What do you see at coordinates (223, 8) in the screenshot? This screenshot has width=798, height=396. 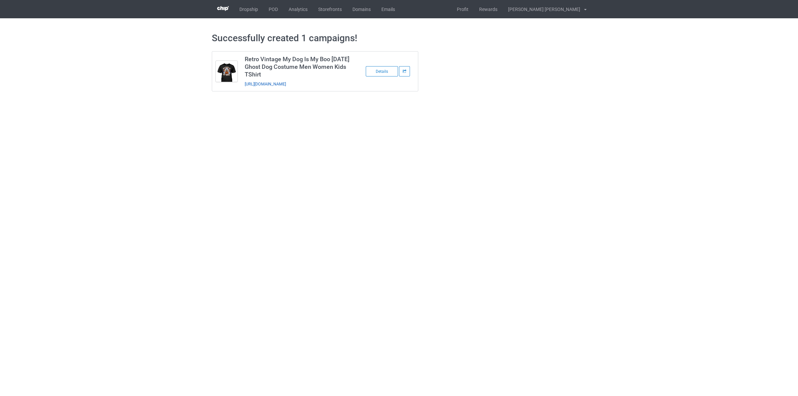 I see `img: 3d383065fc803cdd16c62507c020ddf8.png` at bounding box center [223, 8].